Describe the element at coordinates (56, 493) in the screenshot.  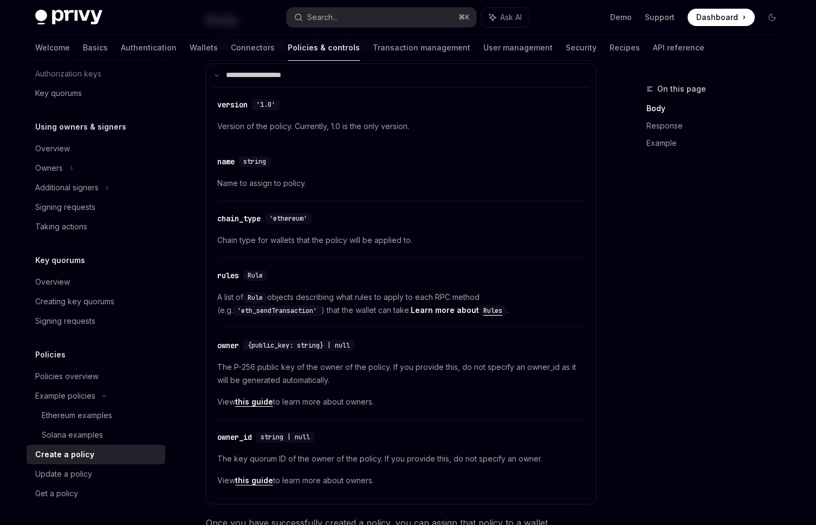
I see `div: Get a policy` at that location.